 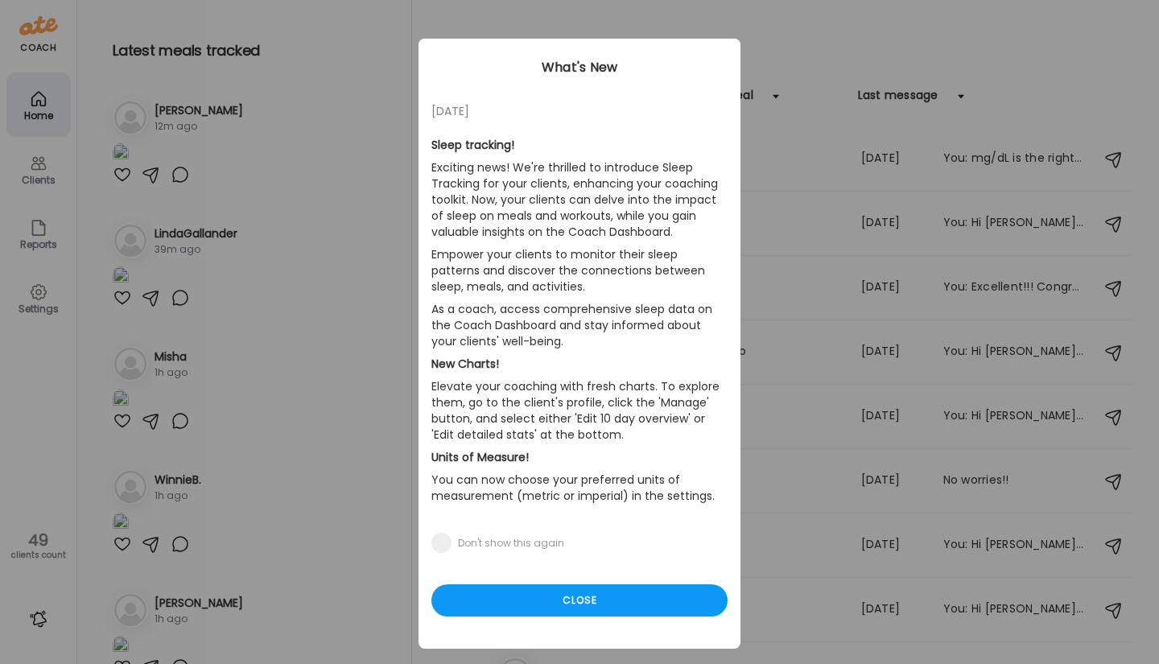 I want to click on div: Close, so click(x=580, y=601).